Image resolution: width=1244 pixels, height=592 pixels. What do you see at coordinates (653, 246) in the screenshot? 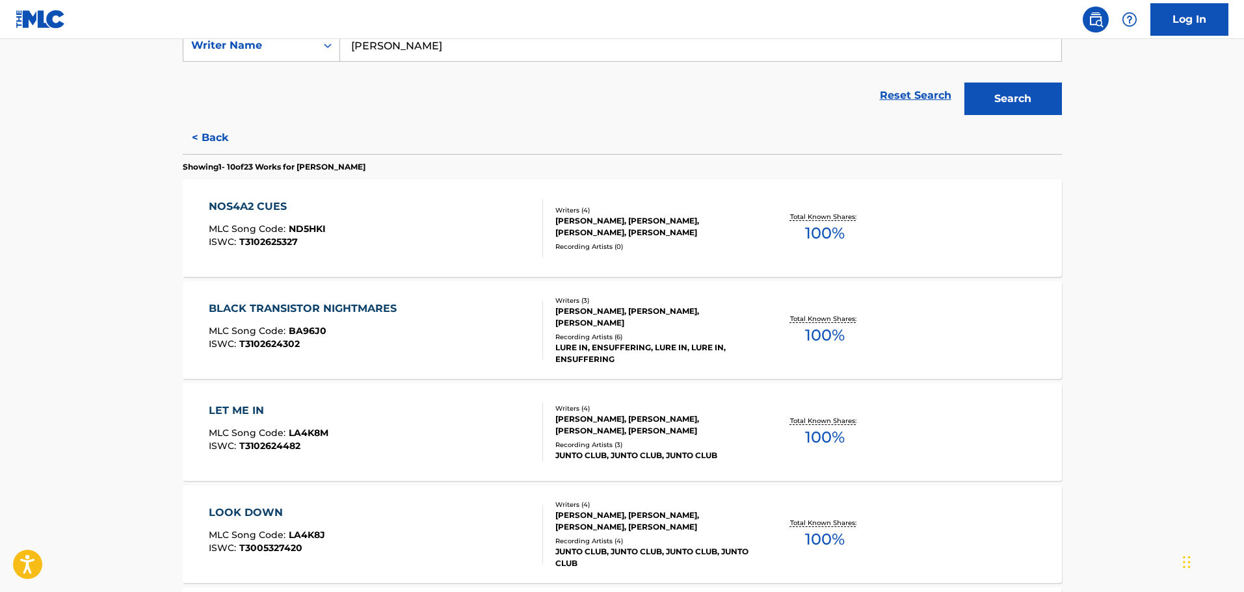
I see `div: Recording Artists ( 0 )` at bounding box center [653, 246].